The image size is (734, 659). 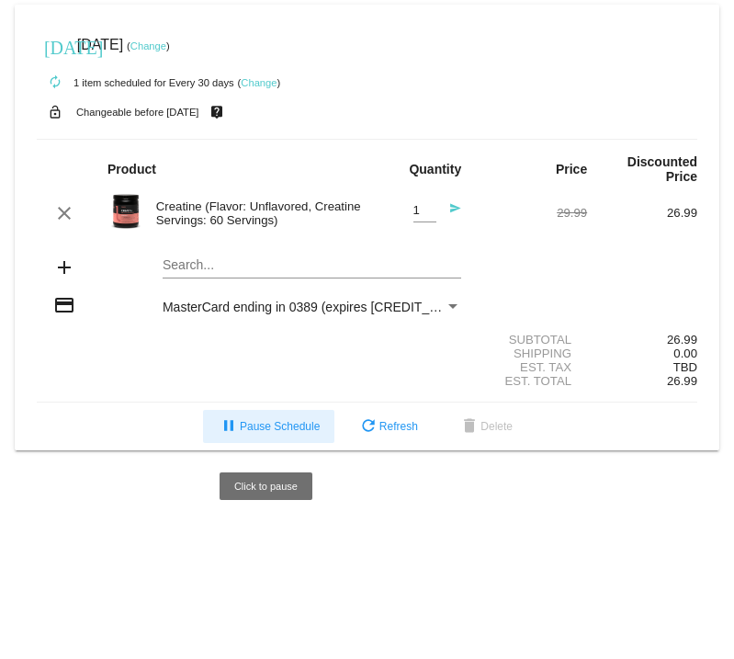 I want to click on span: Delete, so click(x=485, y=426).